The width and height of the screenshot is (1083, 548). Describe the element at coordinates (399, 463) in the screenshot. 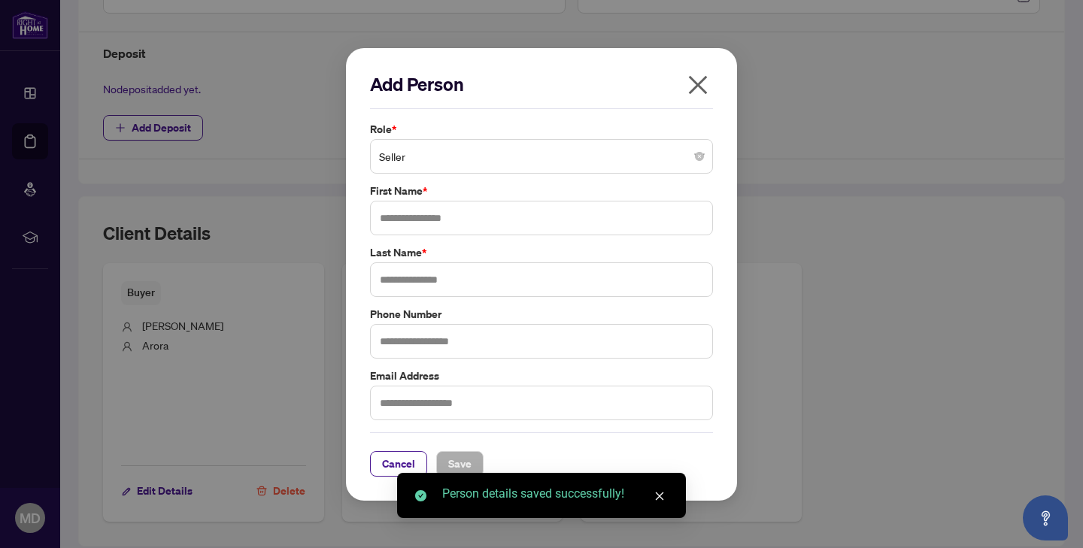

I see `span: Cancel` at that location.